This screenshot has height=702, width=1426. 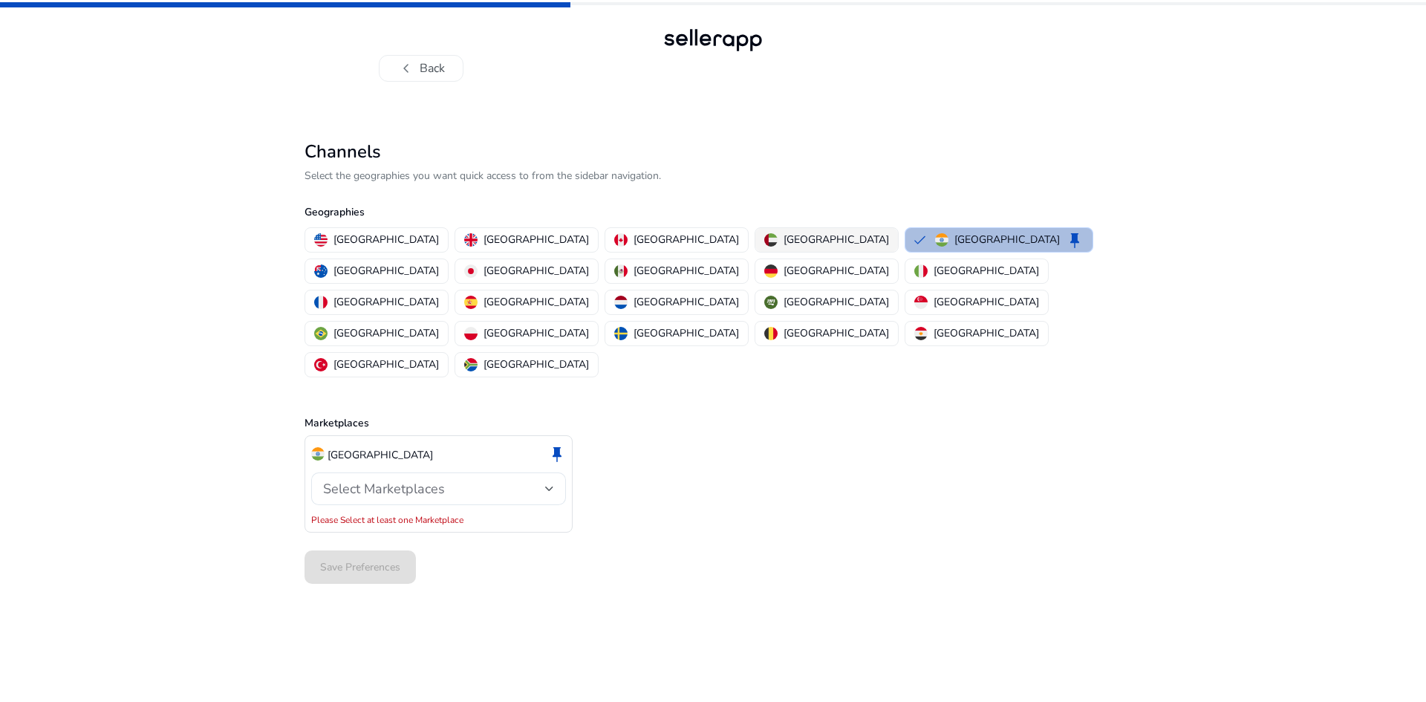 I want to click on img: br.svg, so click(x=321, y=333).